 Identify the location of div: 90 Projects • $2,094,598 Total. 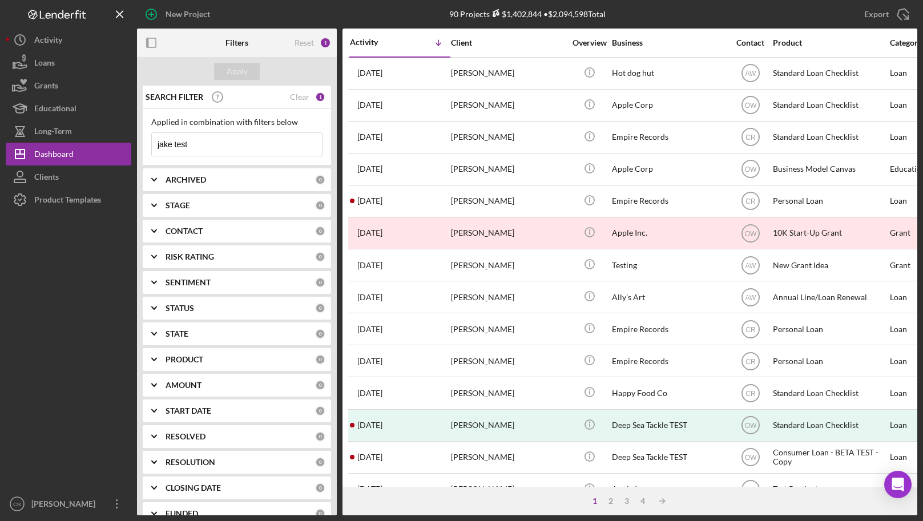
(527, 14).